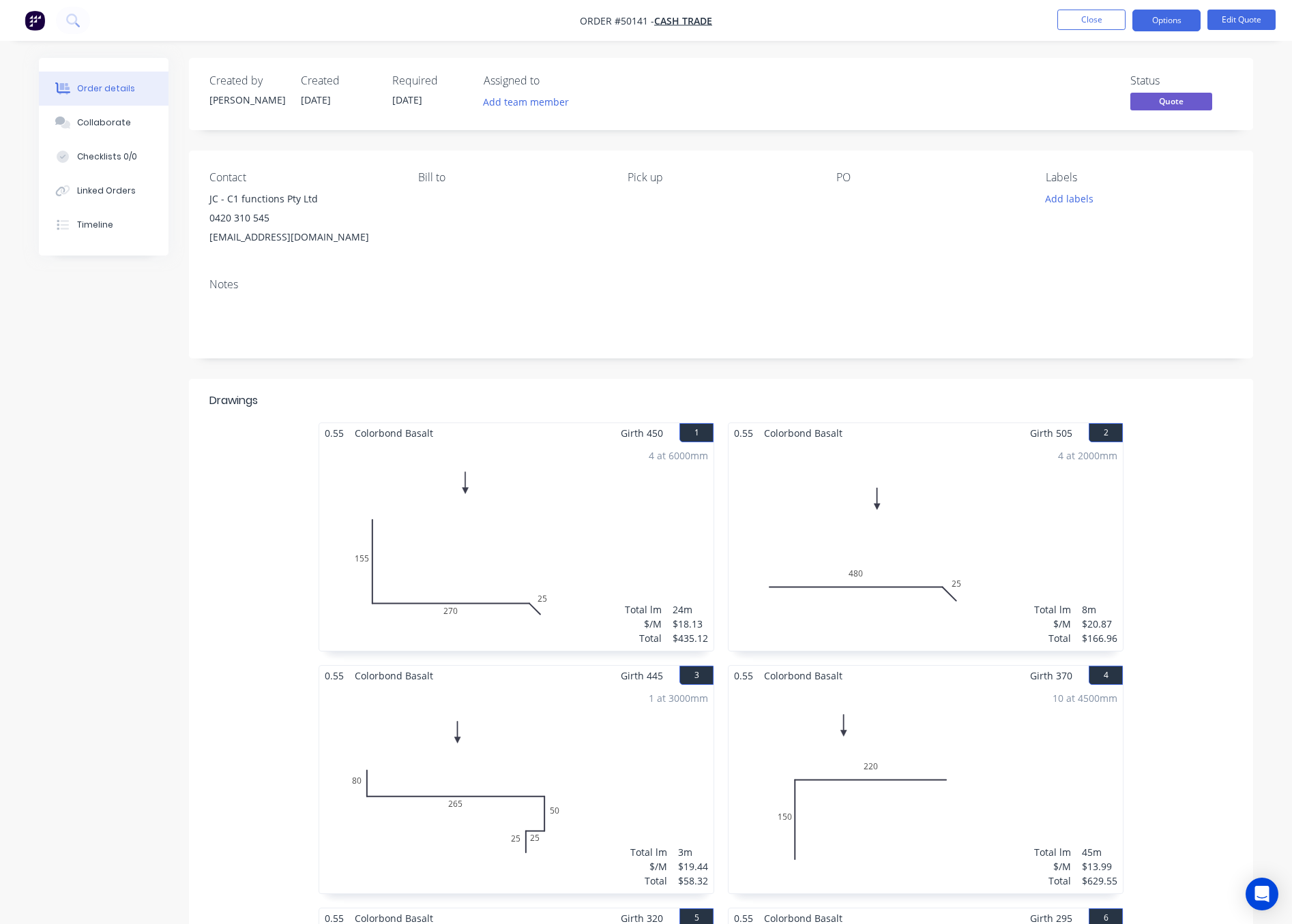 The height and width of the screenshot is (924, 1292). Describe the element at coordinates (721, 177) in the screenshot. I see `div: Pick up` at that location.